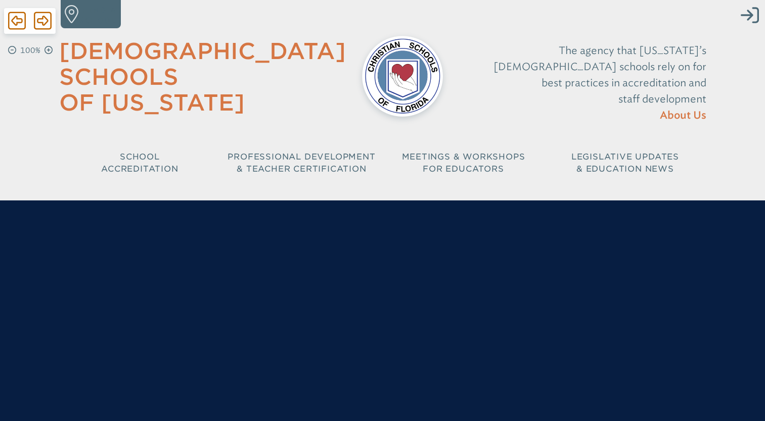 This screenshot has width=765, height=421. What do you see at coordinates (42, 21) in the screenshot?
I see `span: Forward` at bounding box center [42, 21].